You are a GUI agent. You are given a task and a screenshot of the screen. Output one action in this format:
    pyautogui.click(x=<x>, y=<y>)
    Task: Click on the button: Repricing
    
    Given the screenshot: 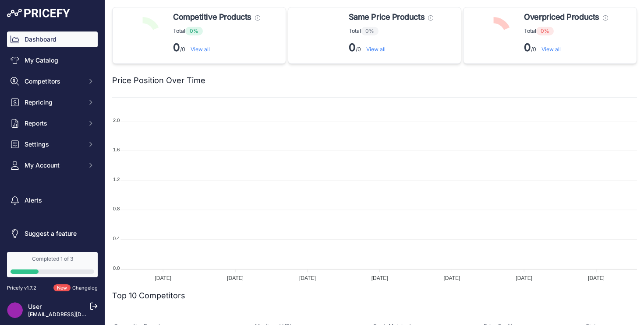 What is the action you would take?
    pyautogui.click(x=52, y=102)
    